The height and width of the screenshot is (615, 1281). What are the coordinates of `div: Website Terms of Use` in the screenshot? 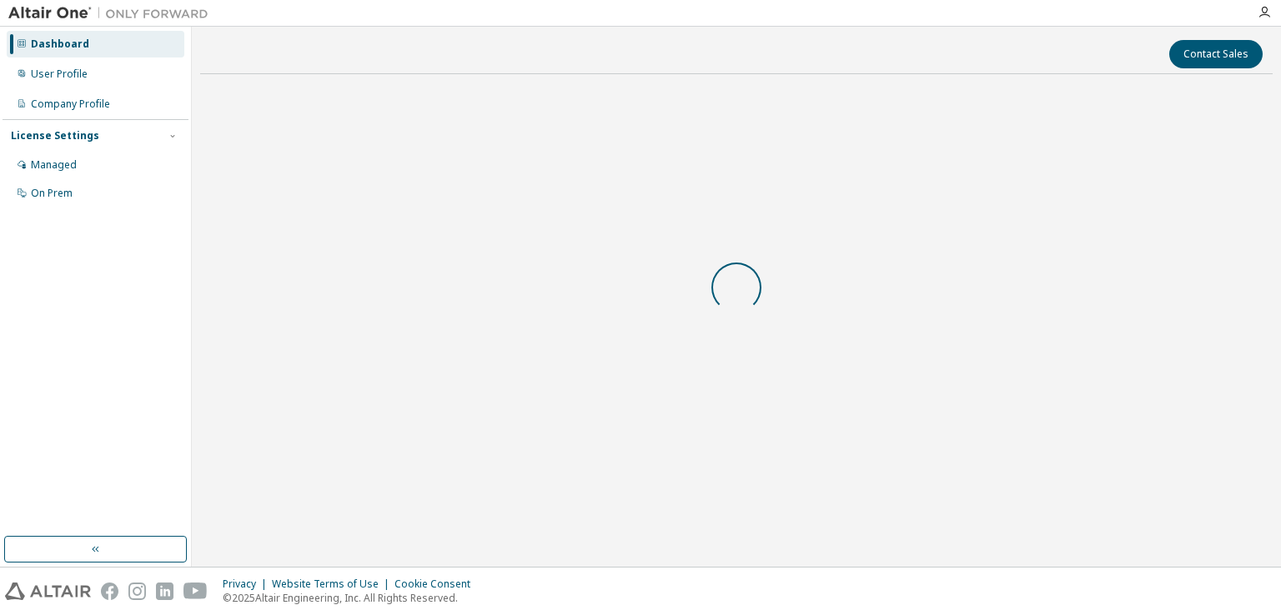 It's located at (333, 584).